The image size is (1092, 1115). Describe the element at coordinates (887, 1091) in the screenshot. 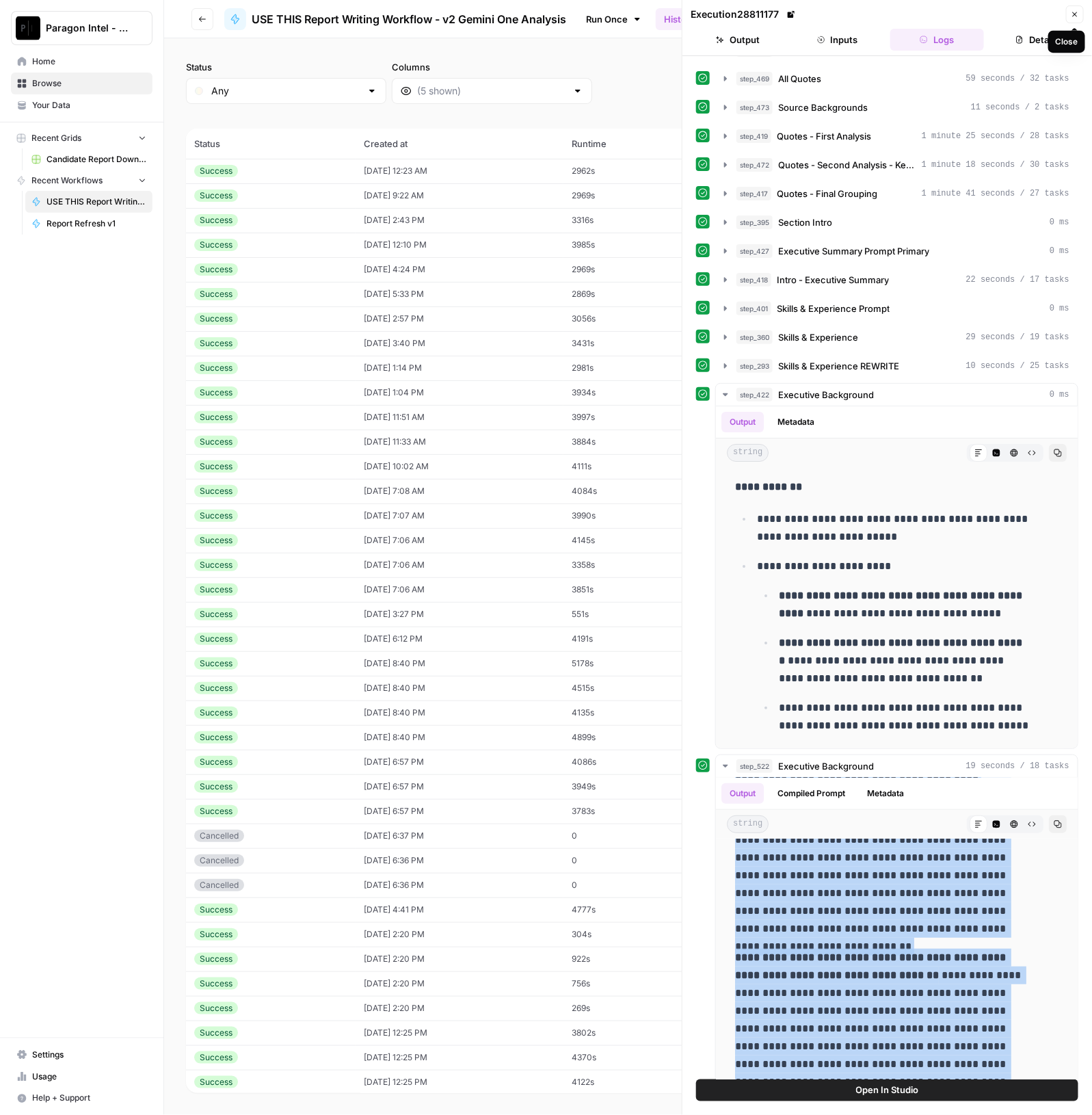

I see `button: Open In Studio` at that location.